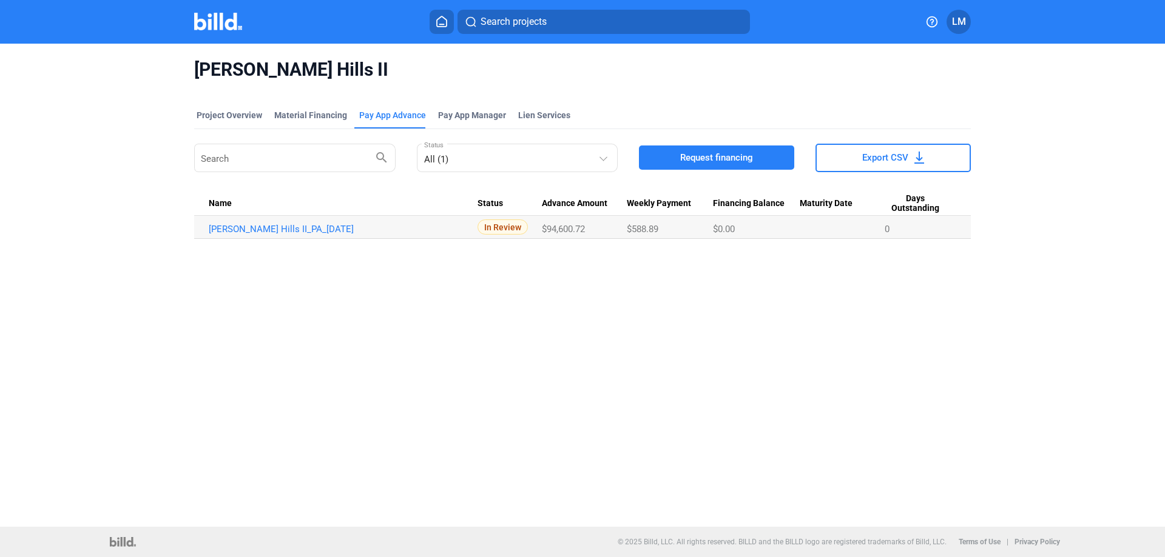 The image size is (1165, 557). I want to click on p: © 2025 Billd, LLC. All rights reserved. BILLD and the BILLD logo are registered trademarks of Bil..., so click(782, 542).